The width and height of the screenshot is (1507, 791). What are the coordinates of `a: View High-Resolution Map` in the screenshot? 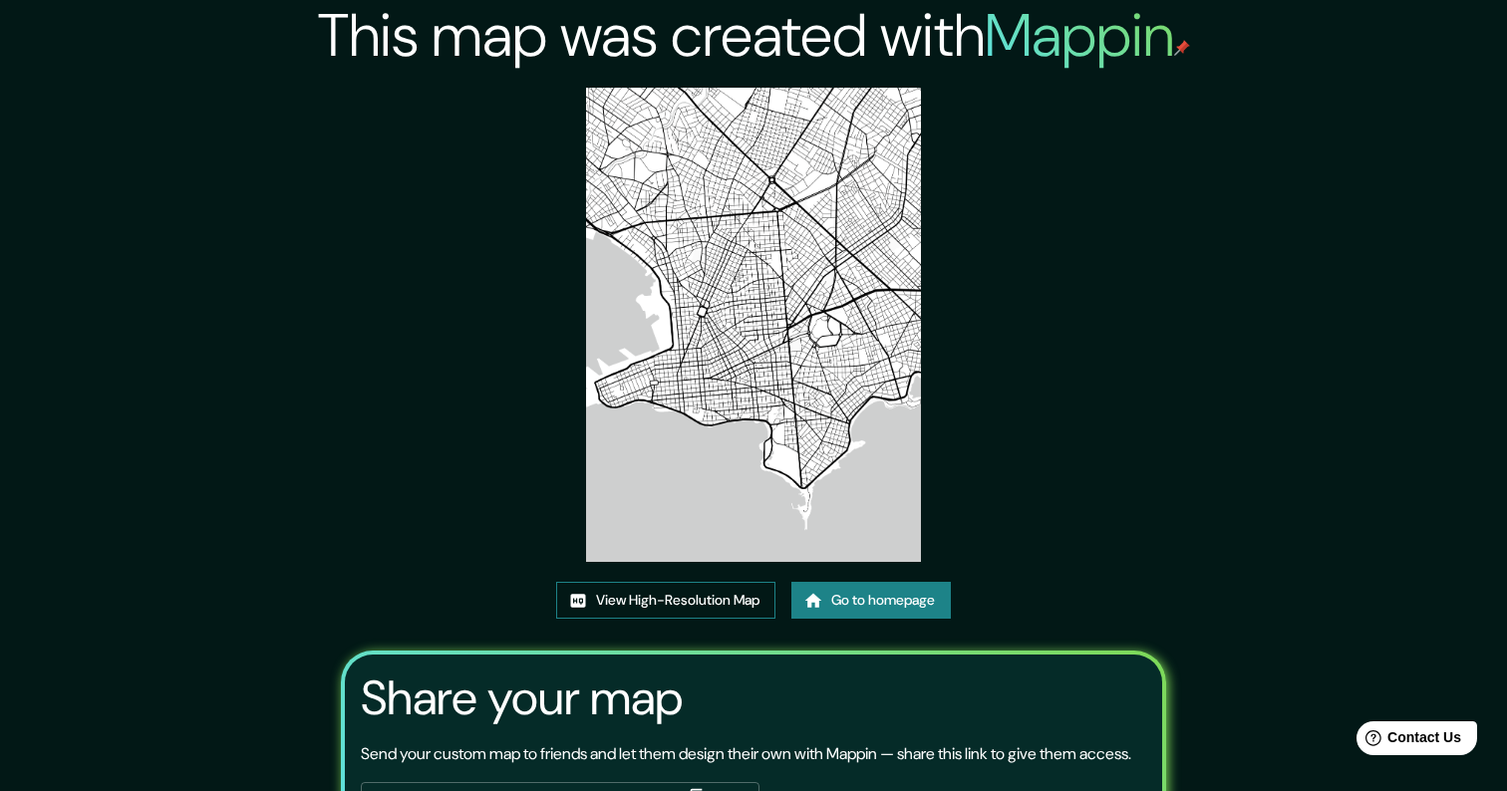 It's located at (666, 600).